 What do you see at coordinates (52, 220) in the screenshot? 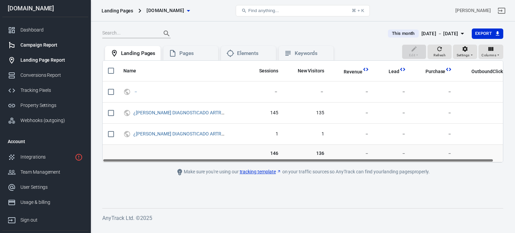
I see `div: Sign out` at bounding box center [52, 220].